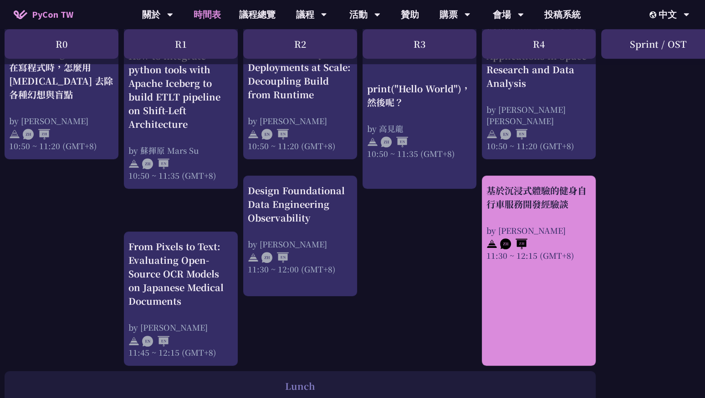 The width and height of the screenshot is (705, 398). I want to click on div: by 蘇揮原 Mars Su, so click(181, 150).